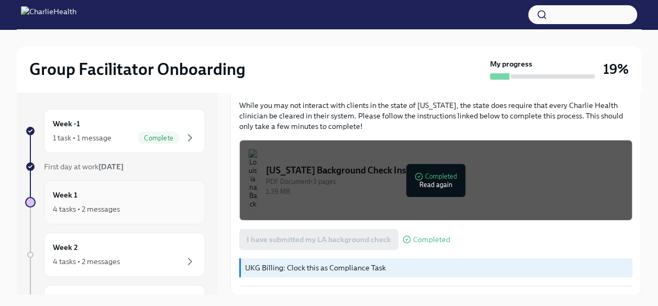 The image size is (658, 306). I want to click on h6: Week 1, so click(65, 195).